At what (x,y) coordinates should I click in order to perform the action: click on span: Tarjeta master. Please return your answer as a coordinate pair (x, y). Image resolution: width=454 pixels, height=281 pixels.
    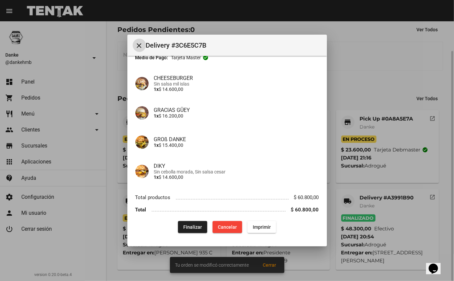
    Looking at the image, I should click on (186, 58).